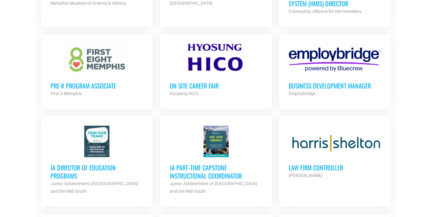 This screenshot has height=217, width=447. What do you see at coordinates (335, 168) in the screenshot?
I see `h3: Law Firm Controller` at bounding box center [335, 168].